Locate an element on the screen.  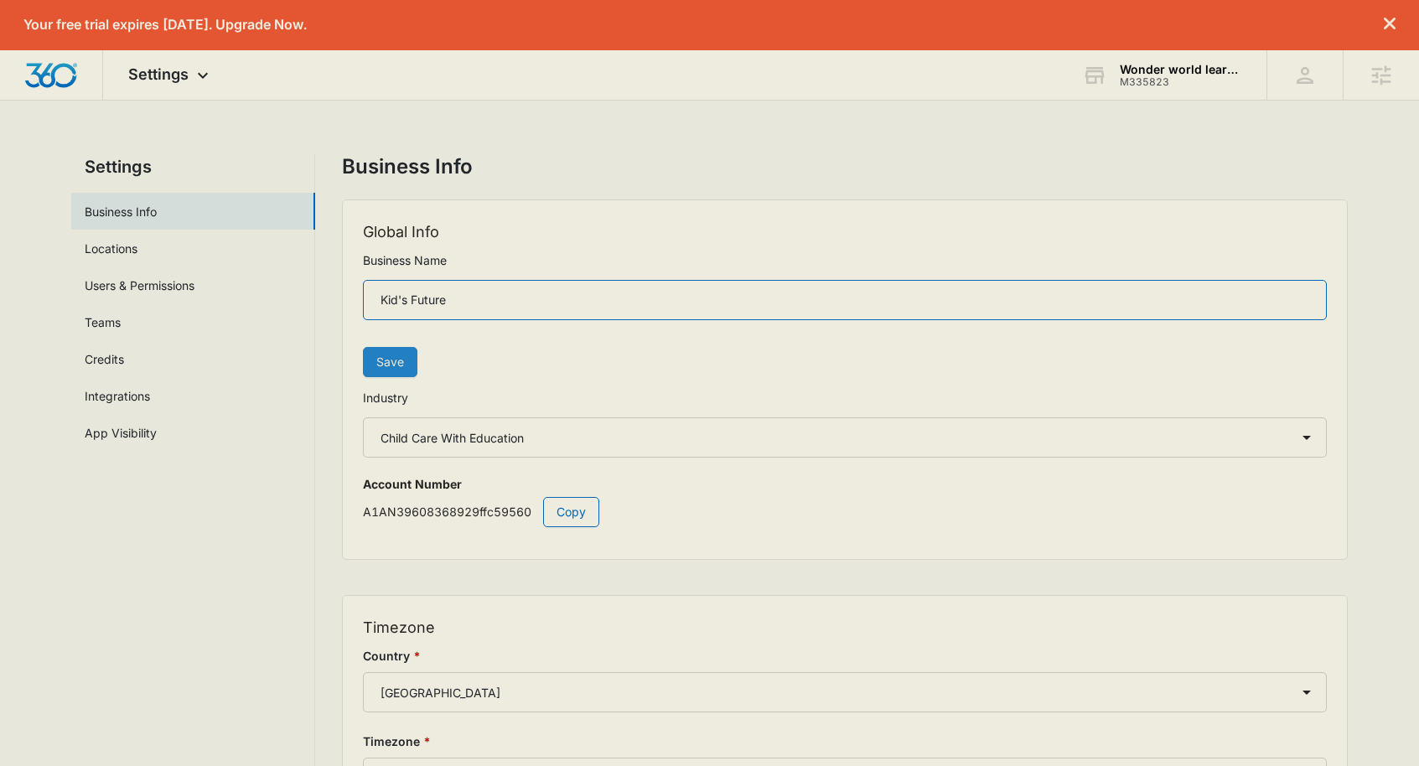
a: Integrations is located at coordinates (117, 396).